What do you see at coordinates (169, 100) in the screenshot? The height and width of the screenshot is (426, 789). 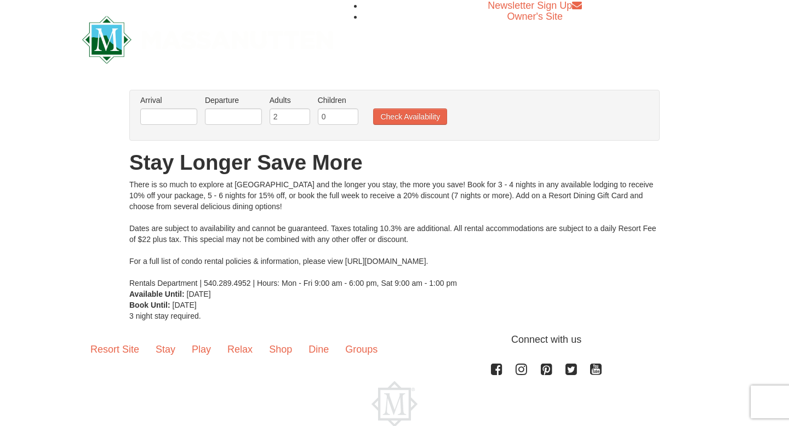 I see `label: Arrival` at bounding box center [169, 100].